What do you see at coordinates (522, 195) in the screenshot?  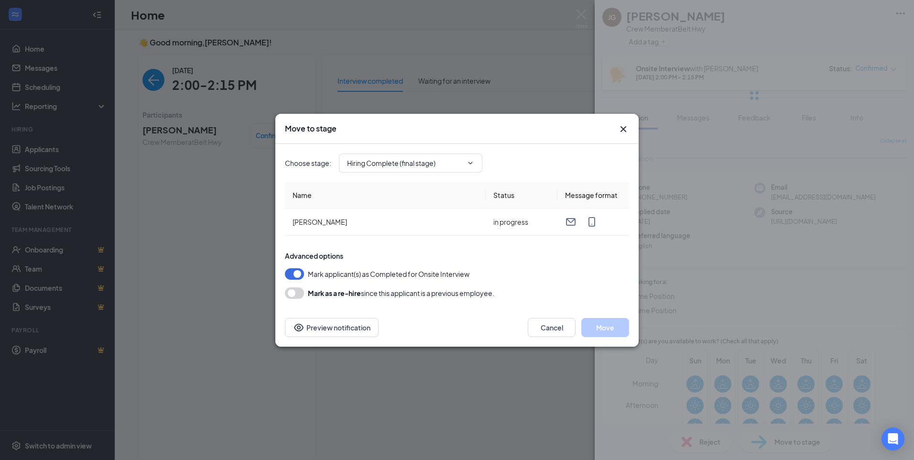 I see `th: Status` at bounding box center [522, 195].